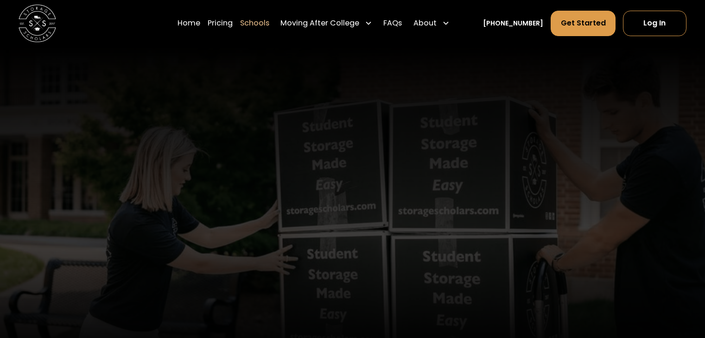 This screenshot has width=705, height=338. Describe the element at coordinates (189, 23) in the screenshot. I see `a: Home` at that location.